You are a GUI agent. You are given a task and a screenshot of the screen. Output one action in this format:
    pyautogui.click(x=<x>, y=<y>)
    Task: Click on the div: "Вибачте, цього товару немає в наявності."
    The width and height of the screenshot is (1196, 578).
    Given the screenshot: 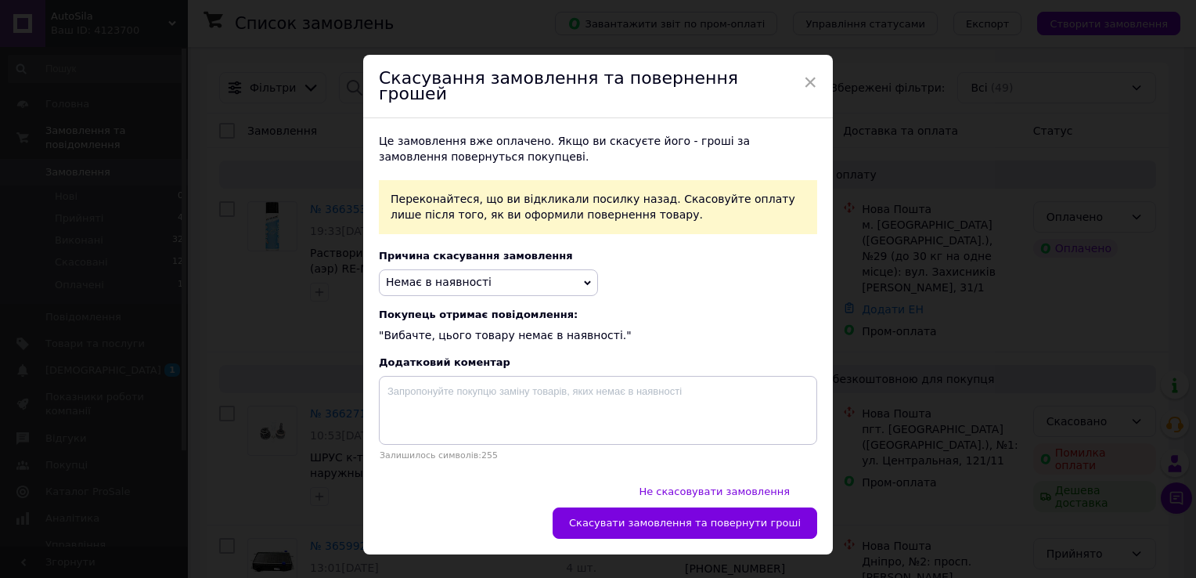 What is the action you would take?
    pyautogui.click(x=598, y=326)
    